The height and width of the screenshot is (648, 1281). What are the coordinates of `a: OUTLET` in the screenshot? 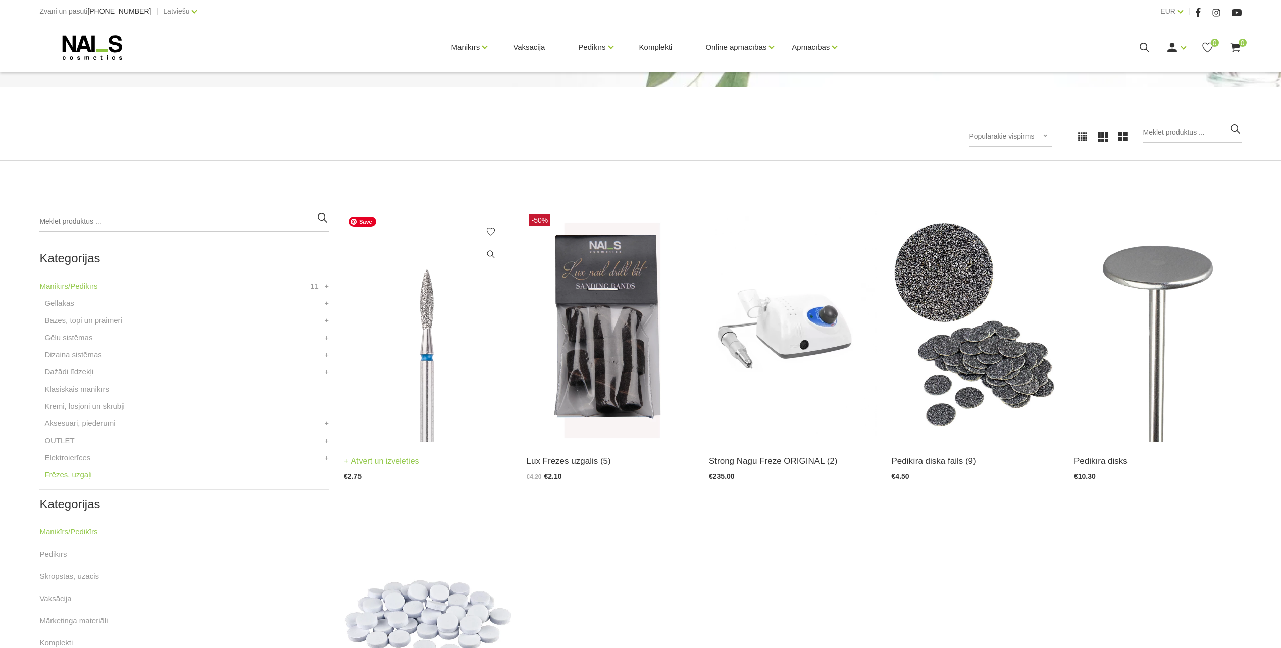 It's located at (59, 441).